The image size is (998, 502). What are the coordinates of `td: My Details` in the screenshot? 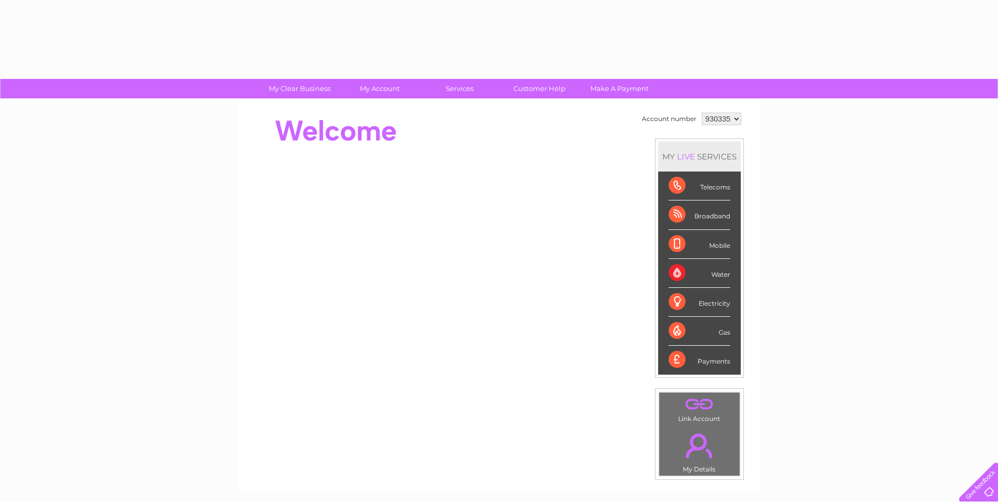 It's located at (699, 451).